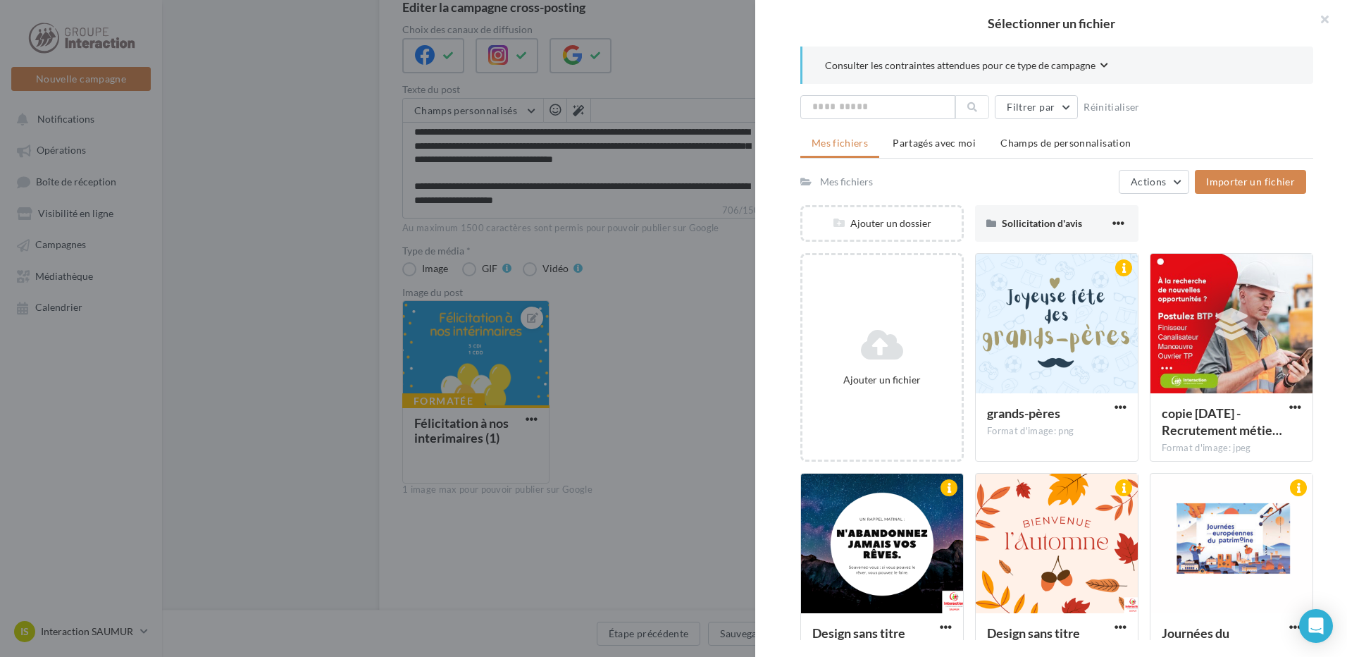 The image size is (1347, 657). I want to click on button: Consulter les contraintes attendues pour ce type de campagne, so click(966, 66).